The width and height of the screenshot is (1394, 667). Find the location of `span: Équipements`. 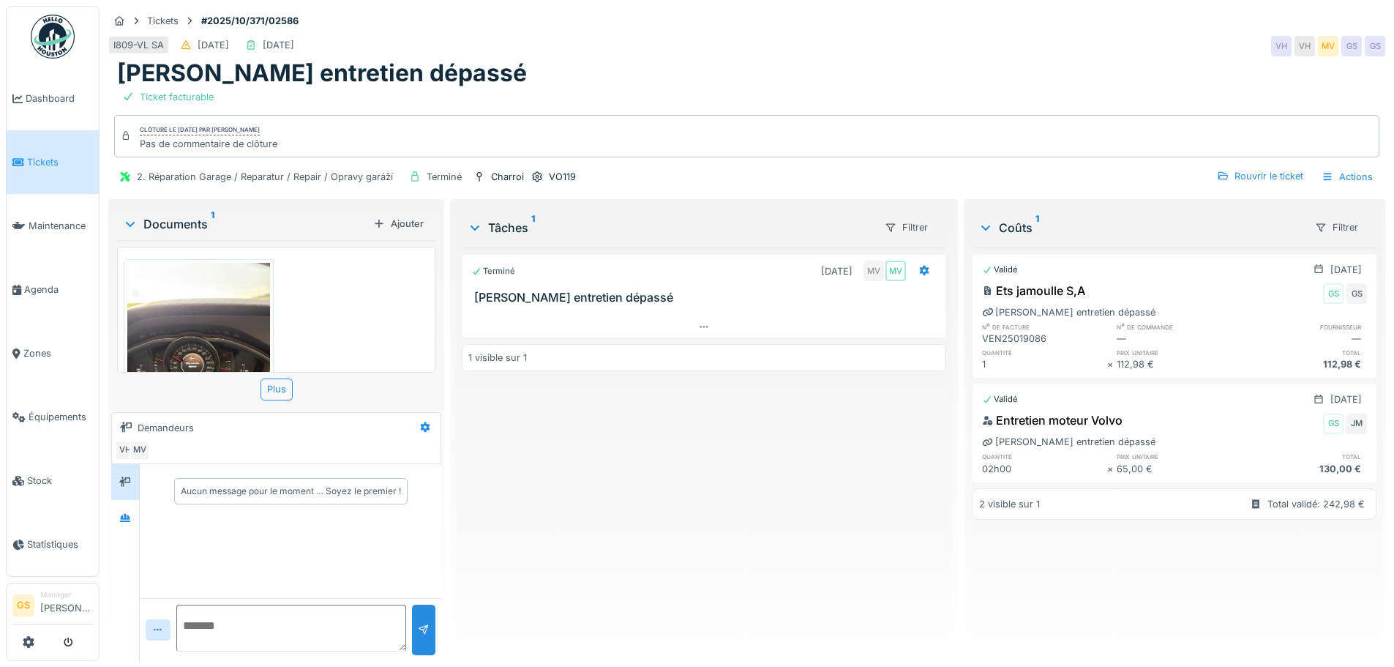

span: Équipements is located at coordinates (61, 416).